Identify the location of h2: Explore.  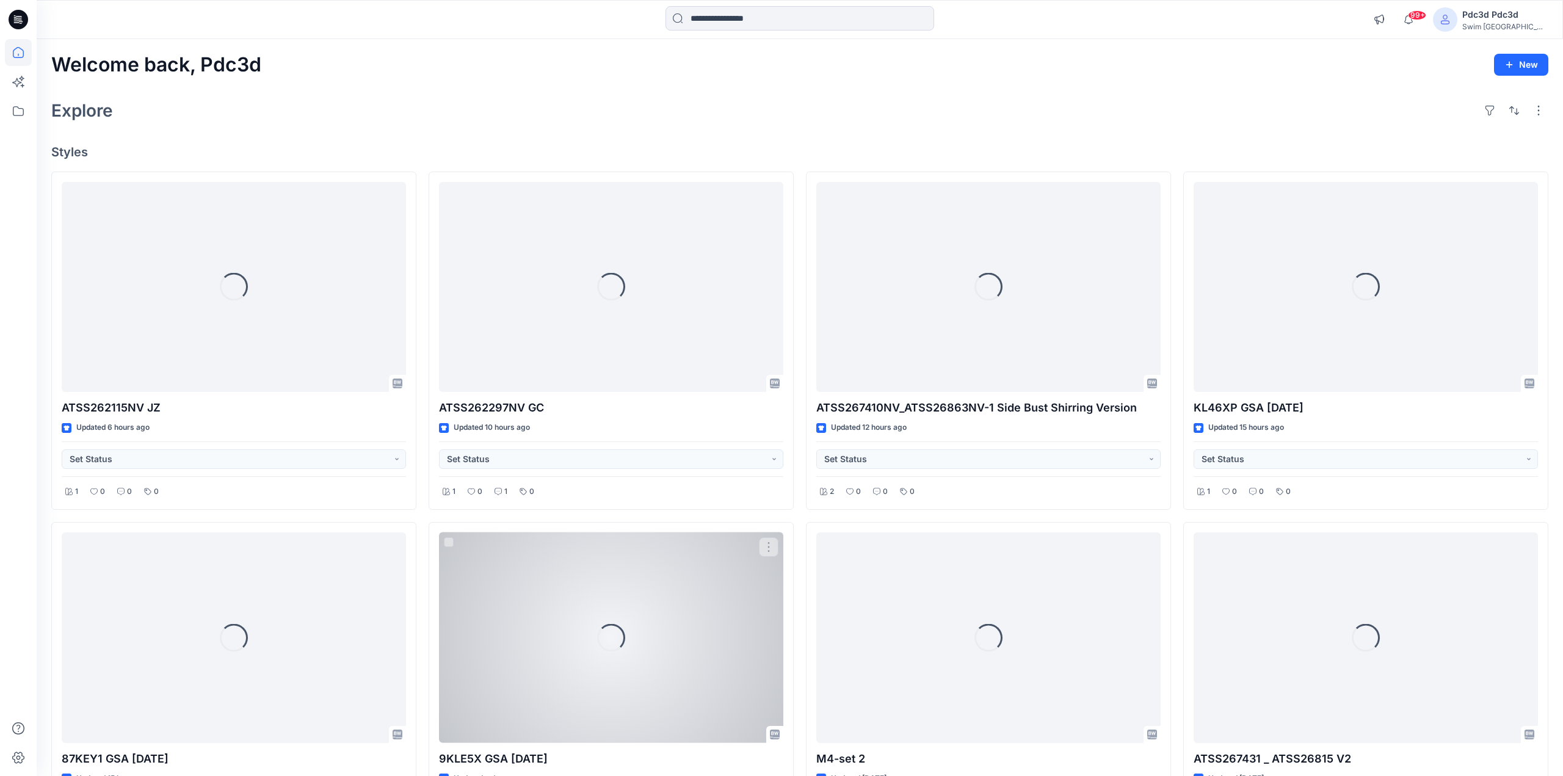
(82, 111).